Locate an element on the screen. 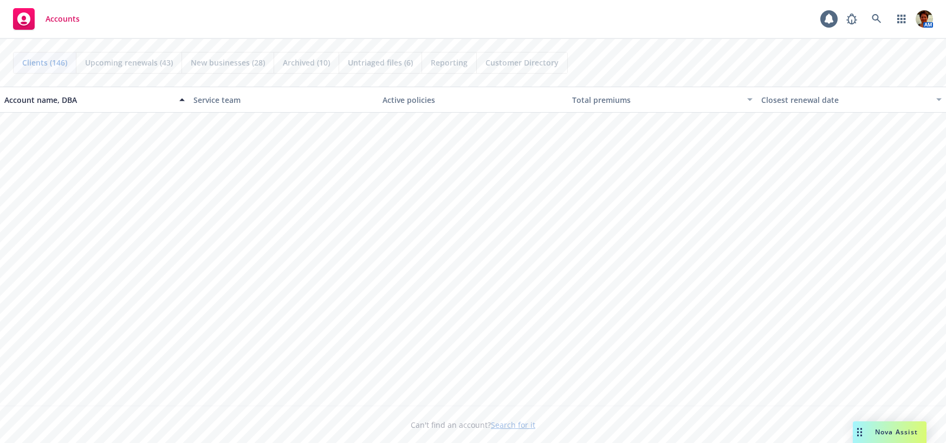  img: photo is located at coordinates (925, 19).